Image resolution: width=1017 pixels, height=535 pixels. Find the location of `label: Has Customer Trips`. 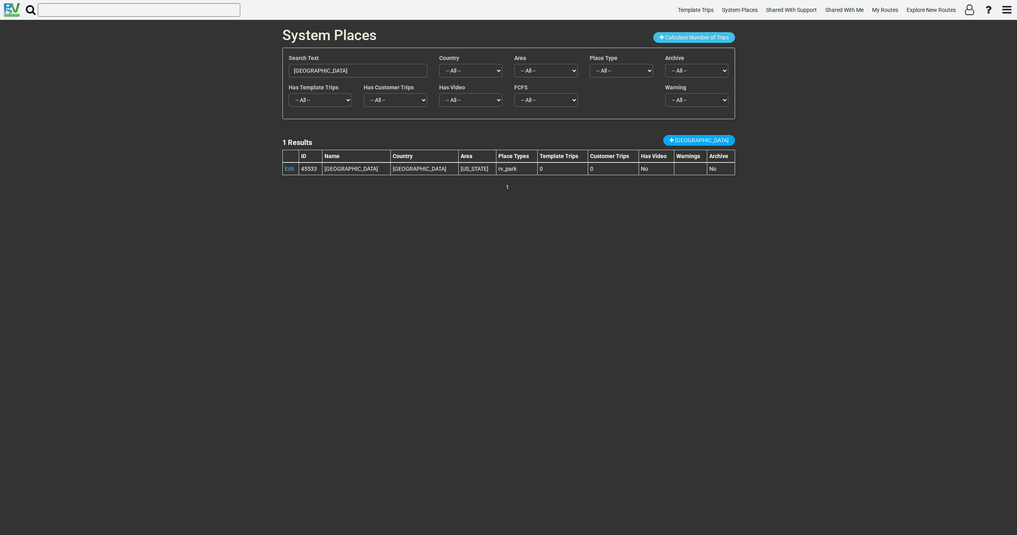

label: Has Customer Trips is located at coordinates (389, 87).